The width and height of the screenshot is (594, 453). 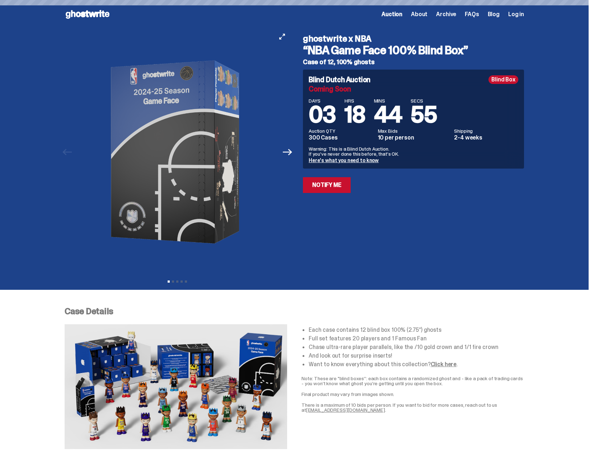 What do you see at coordinates (341, 131) in the screenshot?
I see `dt: Auction QTY` at bounding box center [341, 131].